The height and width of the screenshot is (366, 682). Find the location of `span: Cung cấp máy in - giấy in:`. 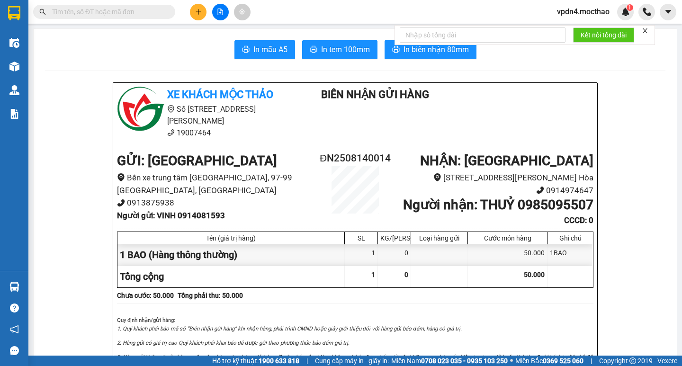

span: Cung cấp máy in - giấy in: is located at coordinates (352, 361).